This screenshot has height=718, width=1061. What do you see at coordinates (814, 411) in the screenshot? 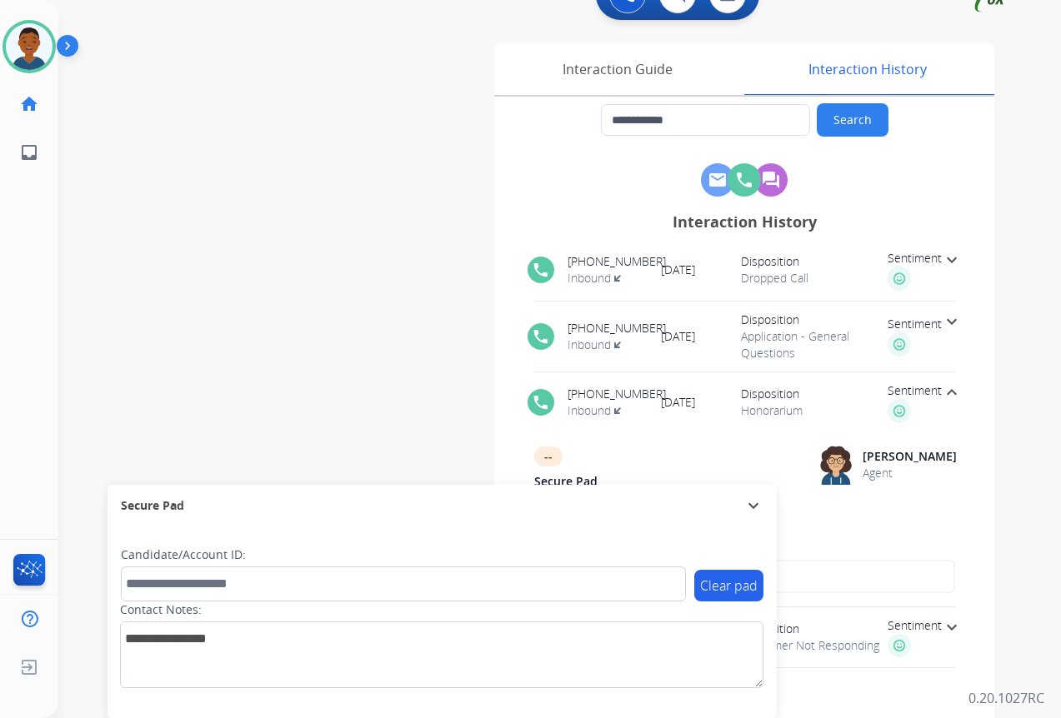
I see `span: Honorarium` at bounding box center [814, 411].